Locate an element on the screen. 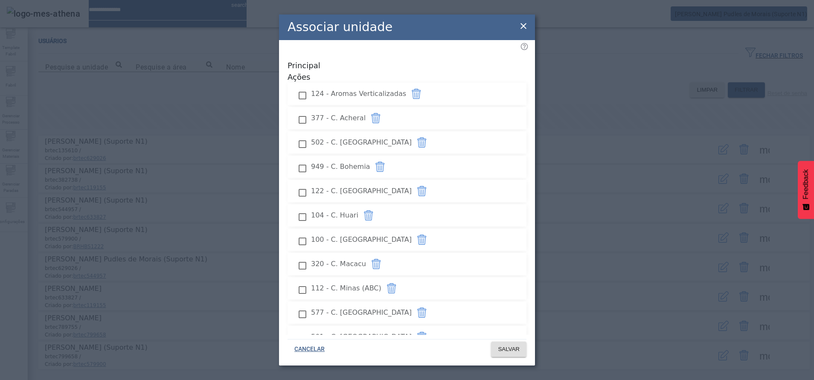  span: SALVAR is located at coordinates (509, 350).